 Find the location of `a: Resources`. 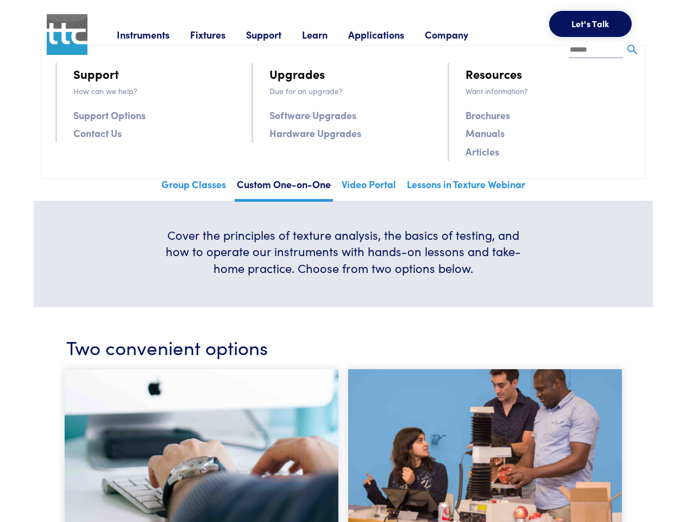

a: Resources is located at coordinates (494, 73).